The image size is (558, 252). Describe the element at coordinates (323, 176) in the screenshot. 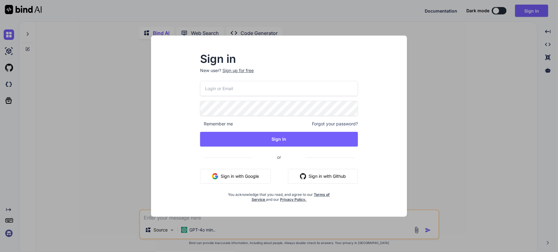

I see `button: Sign in with Github` at that location.